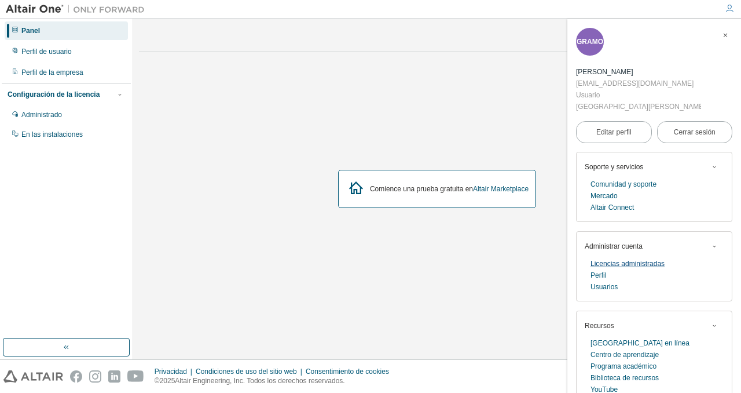 The image size is (741, 393). I want to click on font: Soporte y servicios, so click(614, 167).